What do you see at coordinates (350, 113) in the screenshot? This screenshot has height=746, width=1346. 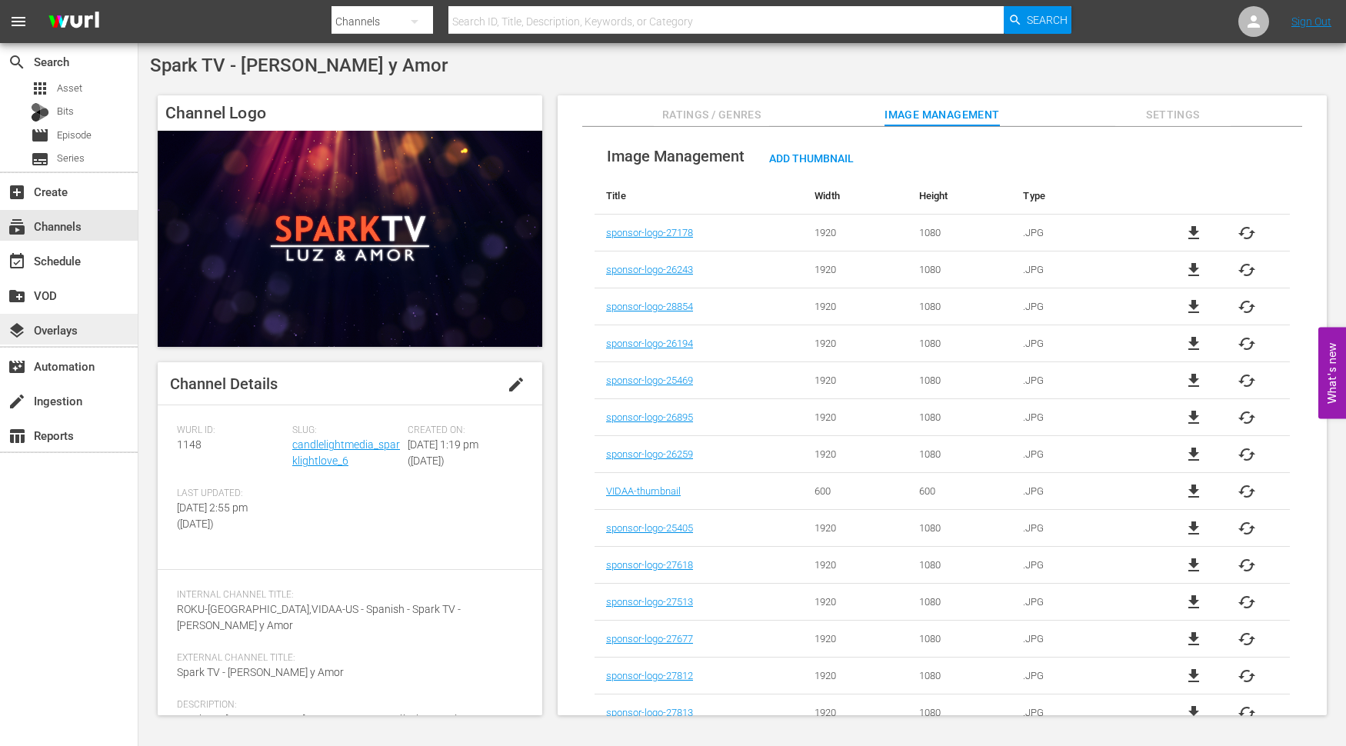 I see `h4: Channel Logo` at bounding box center [350, 113].